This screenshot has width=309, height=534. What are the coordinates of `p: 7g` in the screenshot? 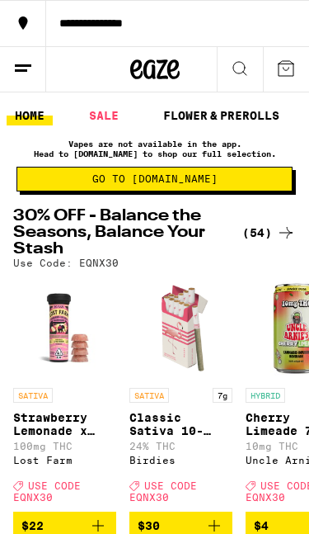 It's located at (223, 395).